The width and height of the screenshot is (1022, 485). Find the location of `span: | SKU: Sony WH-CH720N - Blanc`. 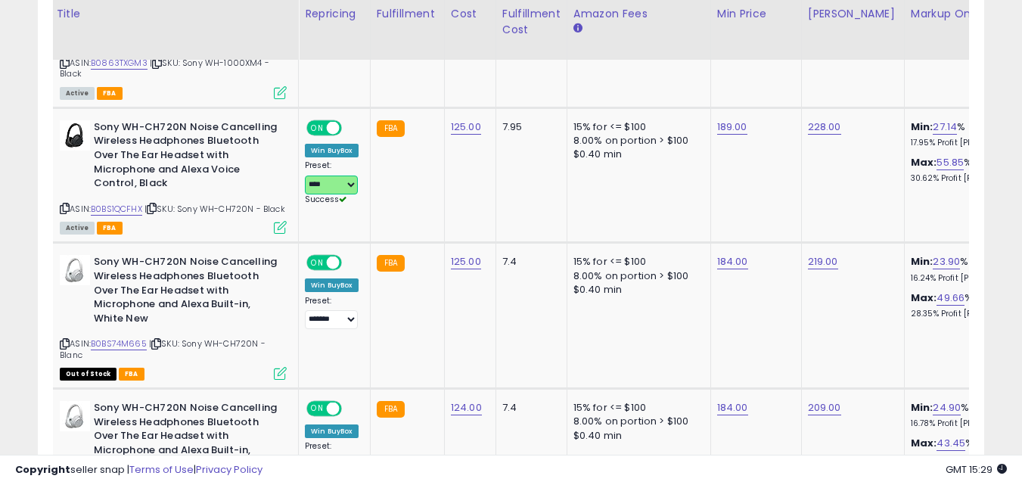

span: | SKU: Sony WH-CH720N - Blanc is located at coordinates (163, 349).